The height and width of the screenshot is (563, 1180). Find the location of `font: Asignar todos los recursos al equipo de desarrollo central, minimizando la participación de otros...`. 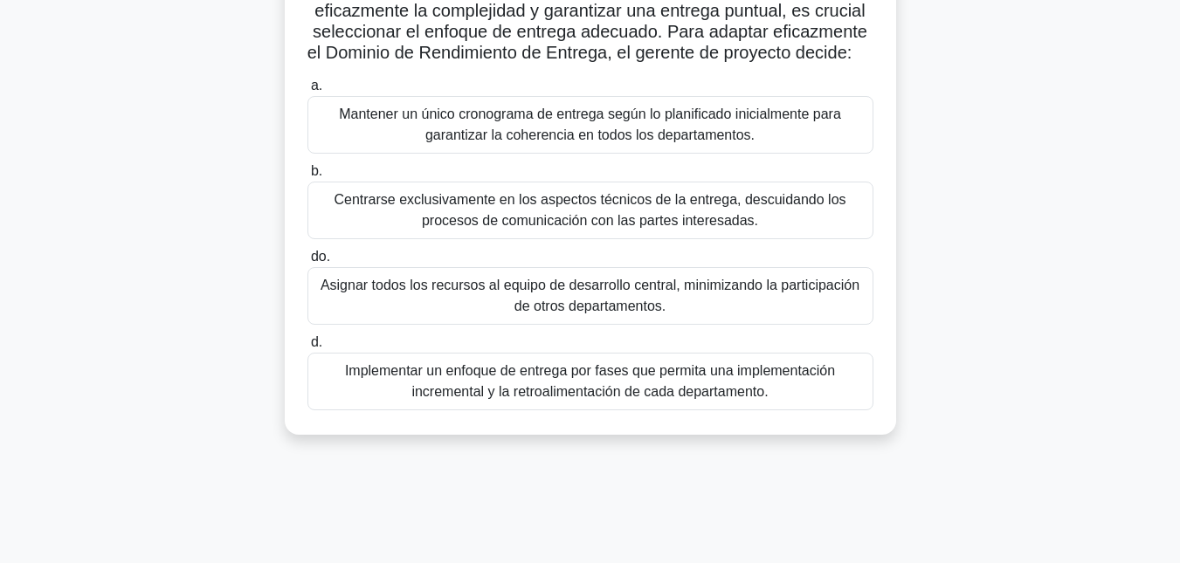

font: Asignar todos los recursos al equipo de desarrollo central, minimizando la participación de otros... is located at coordinates (589, 295).